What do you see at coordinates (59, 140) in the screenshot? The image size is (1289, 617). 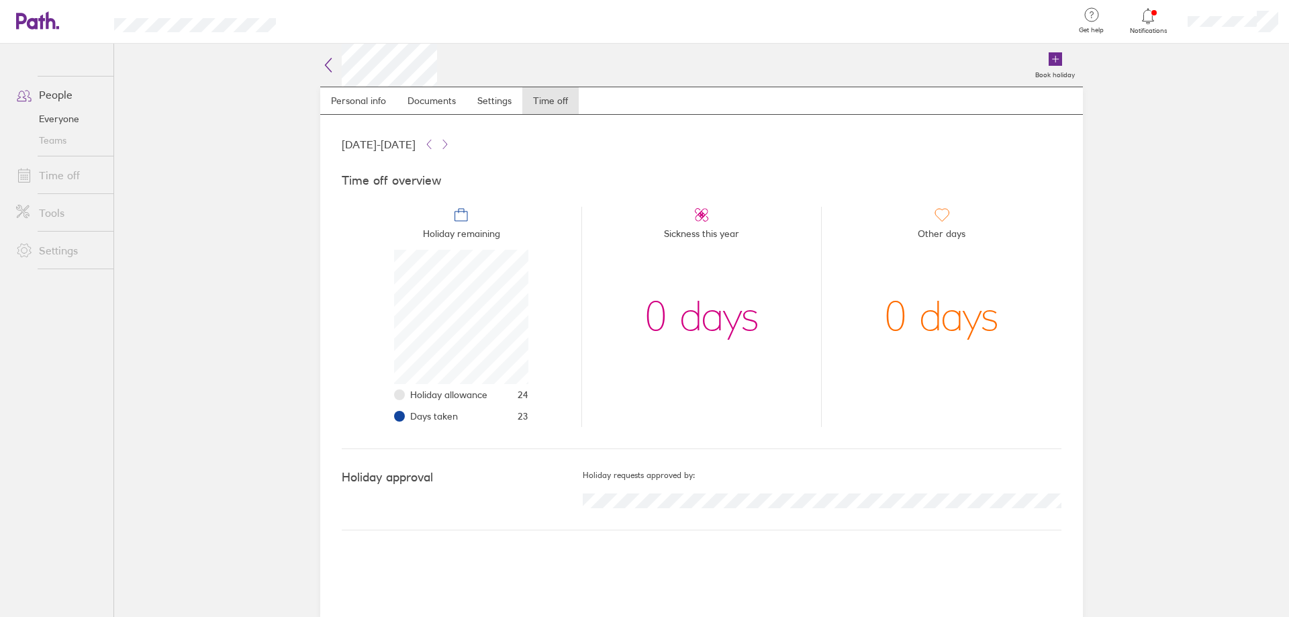 I see `a: Teams` at bounding box center [59, 140].